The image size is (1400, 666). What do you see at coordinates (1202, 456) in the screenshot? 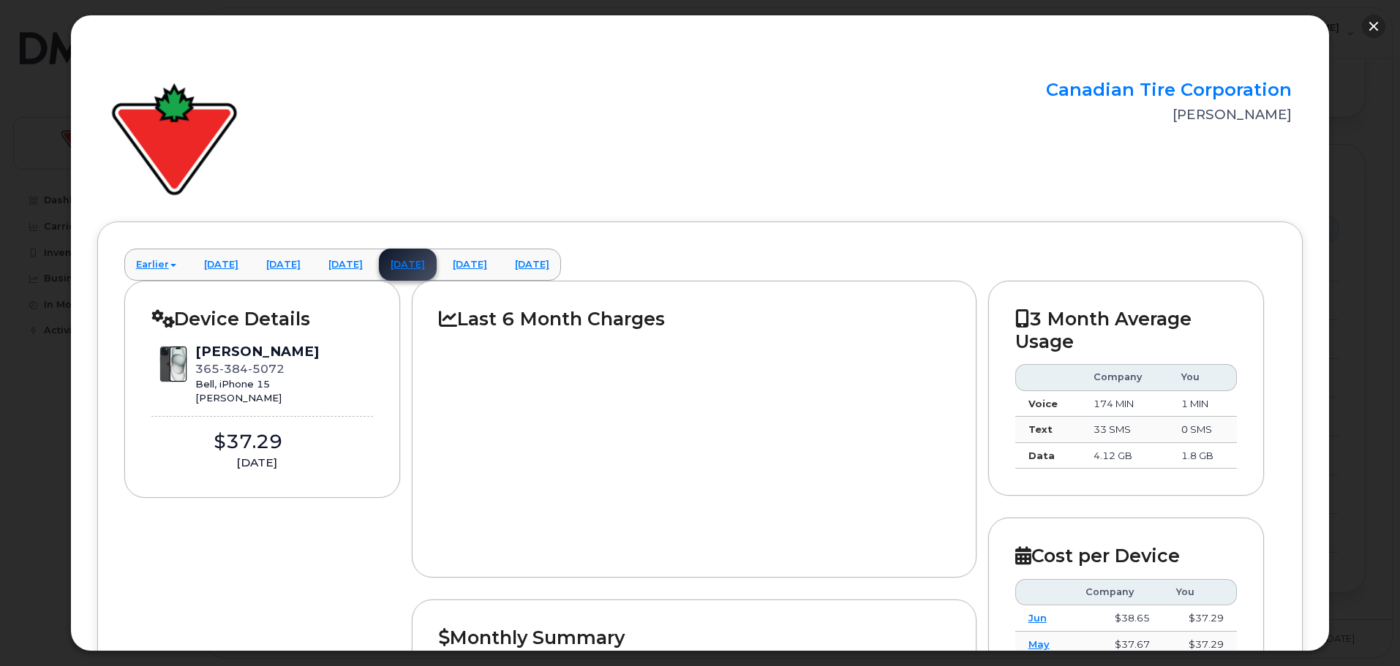
I see `td: 1.8 GB` at bounding box center [1202, 456].